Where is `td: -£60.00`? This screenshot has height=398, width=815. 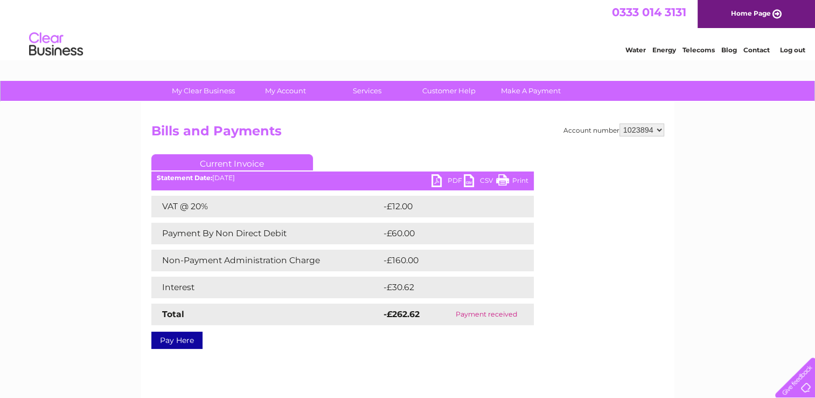
td: -£60.00 is located at coordinates (448, 233).